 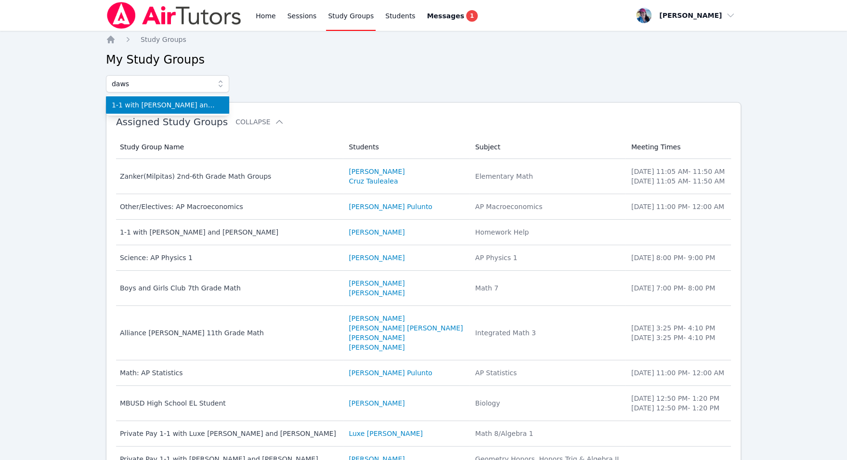 What do you see at coordinates (174, 15) in the screenshot?
I see `img: Air Tutors` at bounding box center [174, 15].